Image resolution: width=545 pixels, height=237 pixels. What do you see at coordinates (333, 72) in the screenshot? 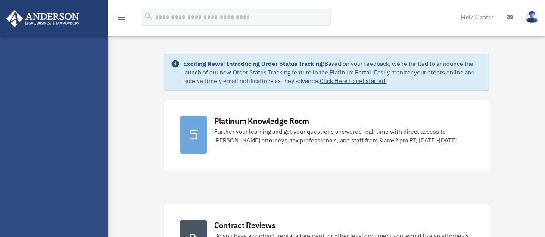
I see `div: Based on your feedback, we're thrilled to announce the launch of our new Order Status Tracking fe...` at bounding box center [333, 72].